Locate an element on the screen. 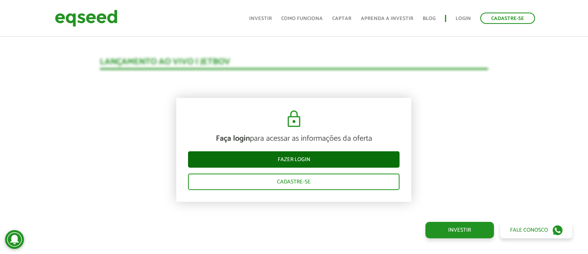 The height and width of the screenshot is (254, 588). a: Fazer login is located at coordinates (294, 160).